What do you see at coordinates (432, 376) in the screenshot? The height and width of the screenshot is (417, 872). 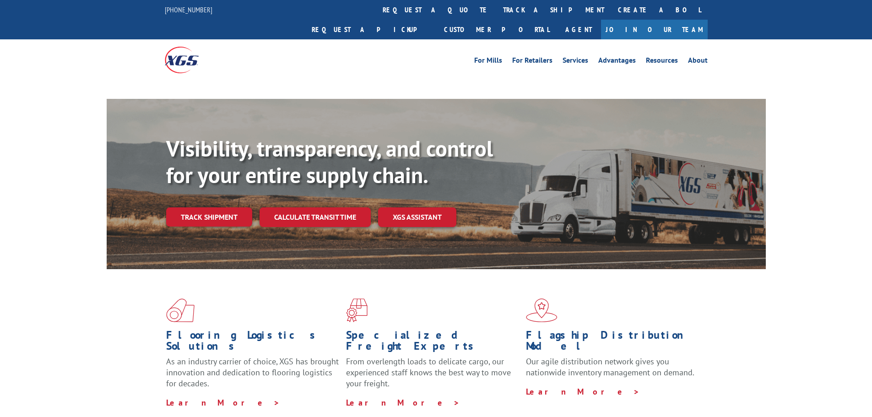 I see `p: From overlength loads to delicate cargo, our experienced staff knows the best way to move your fr...` at bounding box center [432, 376].